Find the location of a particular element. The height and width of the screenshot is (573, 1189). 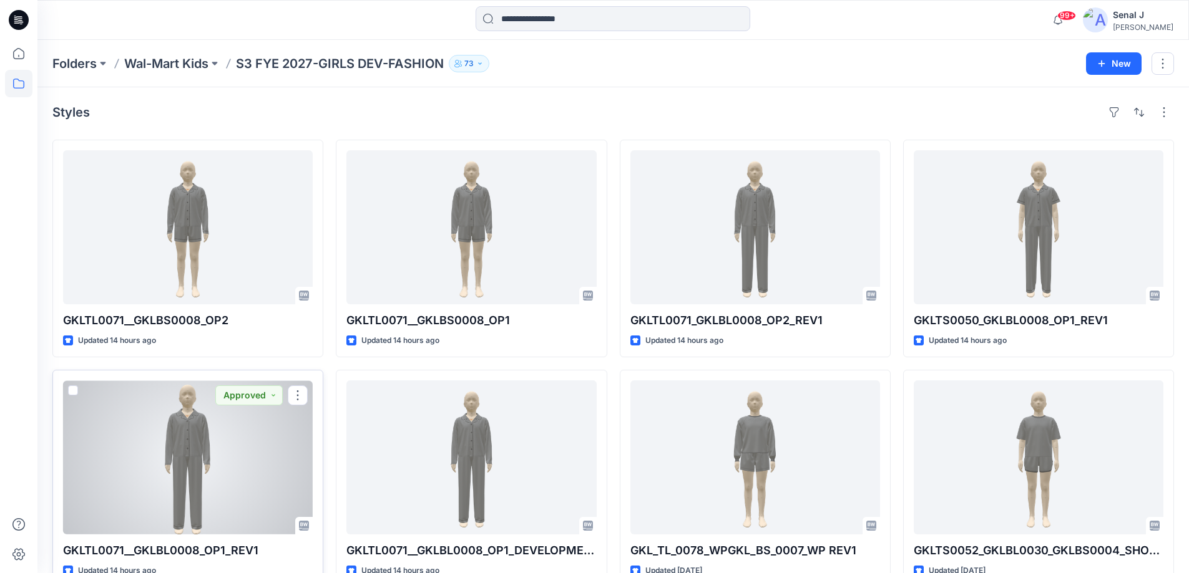

p: GKLTS0050_GKLBL0008_OP1_REV1 is located at coordinates (1038, 321).